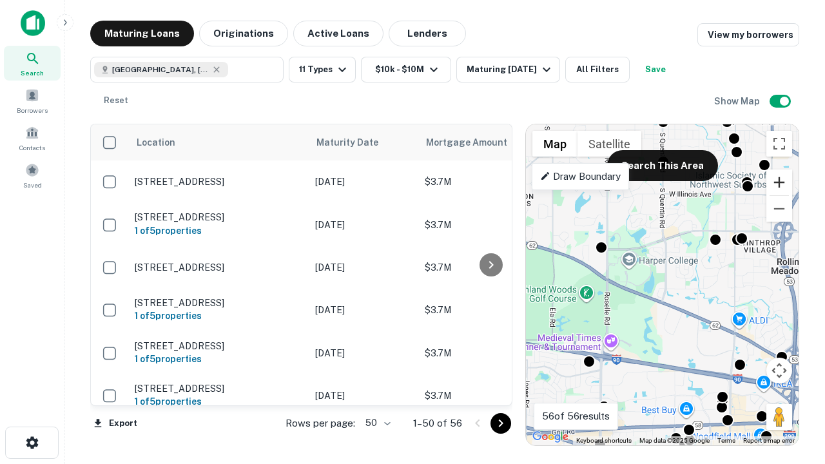 The height and width of the screenshot is (464, 825). Describe the element at coordinates (662, 285) in the screenshot. I see `div: 0 0` at that location.